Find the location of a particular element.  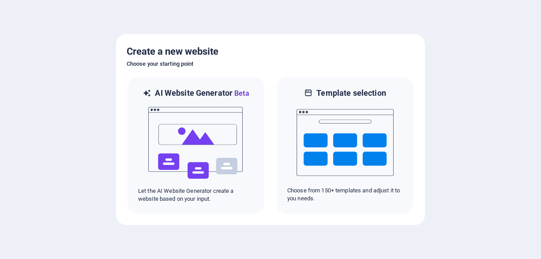

div: Template selectionChoose from 150+ templates and adjust it to you needs. is located at coordinates (345, 145).